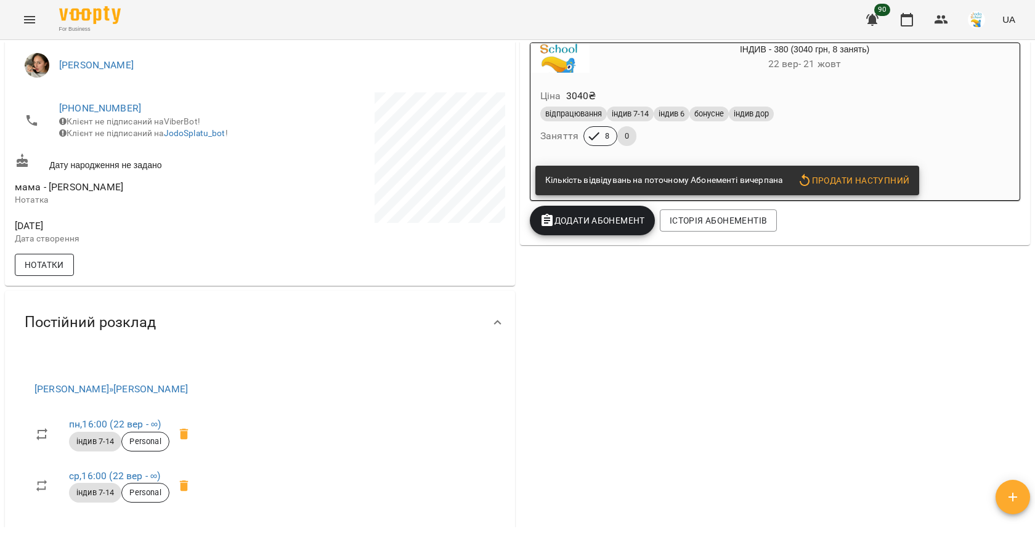 The width and height of the screenshot is (1035, 534). I want to click on button: Історія абонементів, so click(718, 221).